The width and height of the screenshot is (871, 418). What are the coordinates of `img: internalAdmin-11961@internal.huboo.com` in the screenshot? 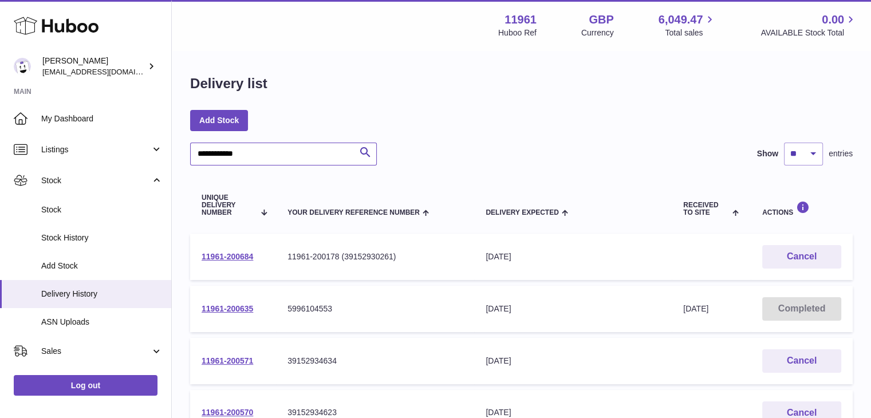 It's located at (22, 66).